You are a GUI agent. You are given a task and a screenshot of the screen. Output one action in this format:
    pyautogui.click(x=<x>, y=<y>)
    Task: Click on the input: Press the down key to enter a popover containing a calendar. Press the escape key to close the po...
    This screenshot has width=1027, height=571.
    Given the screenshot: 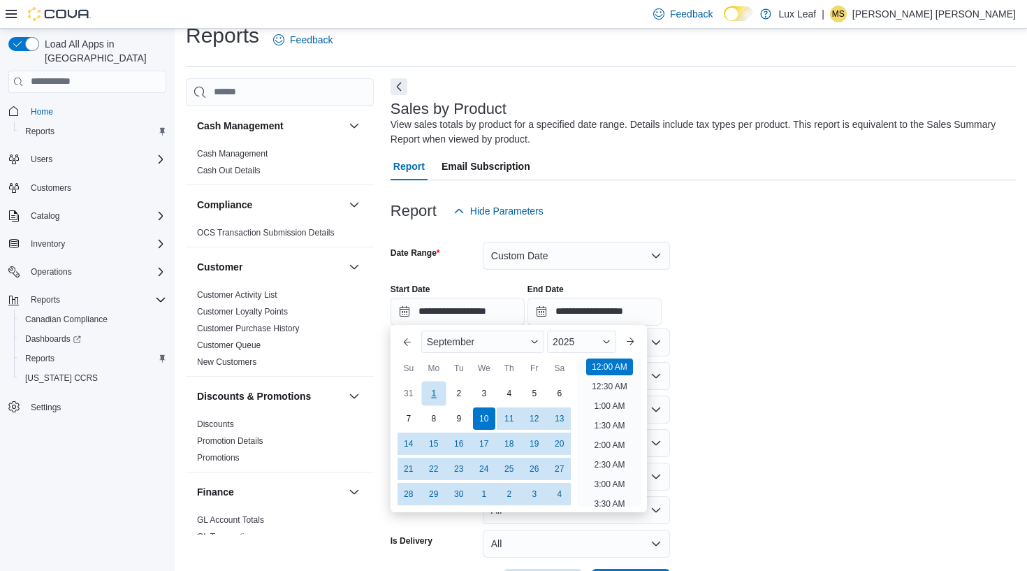 What is the action you would take?
    pyautogui.click(x=458, y=312)
    